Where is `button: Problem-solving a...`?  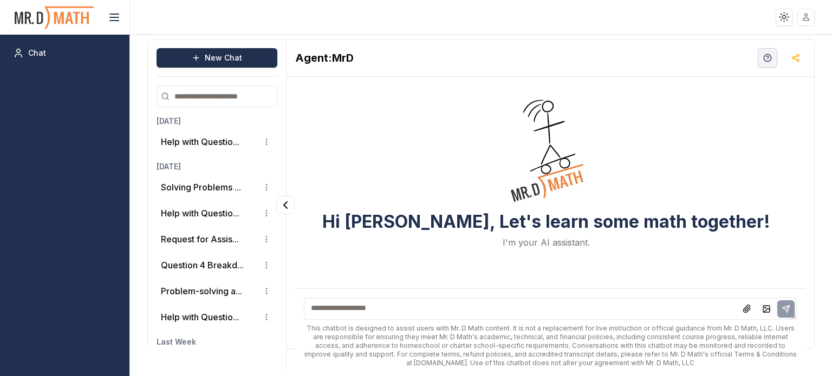
button: Problem-solving a... is located at coordinates (201, 291).